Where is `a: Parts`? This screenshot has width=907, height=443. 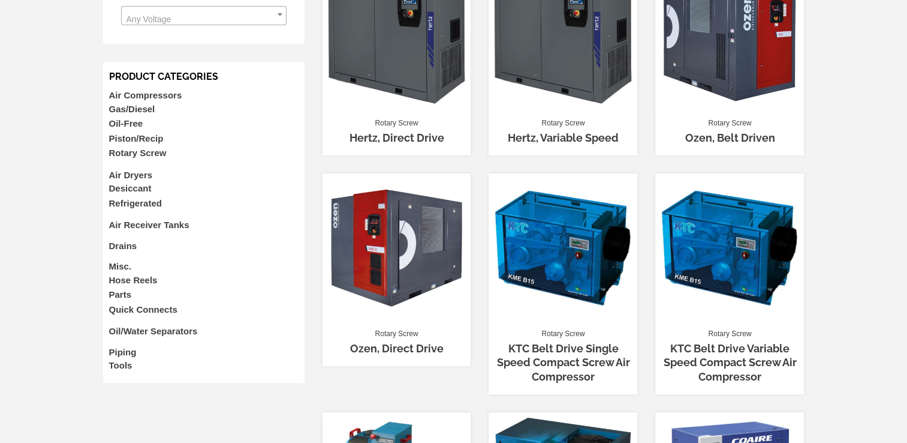
a: Parts is located at coordinates (121, 294).